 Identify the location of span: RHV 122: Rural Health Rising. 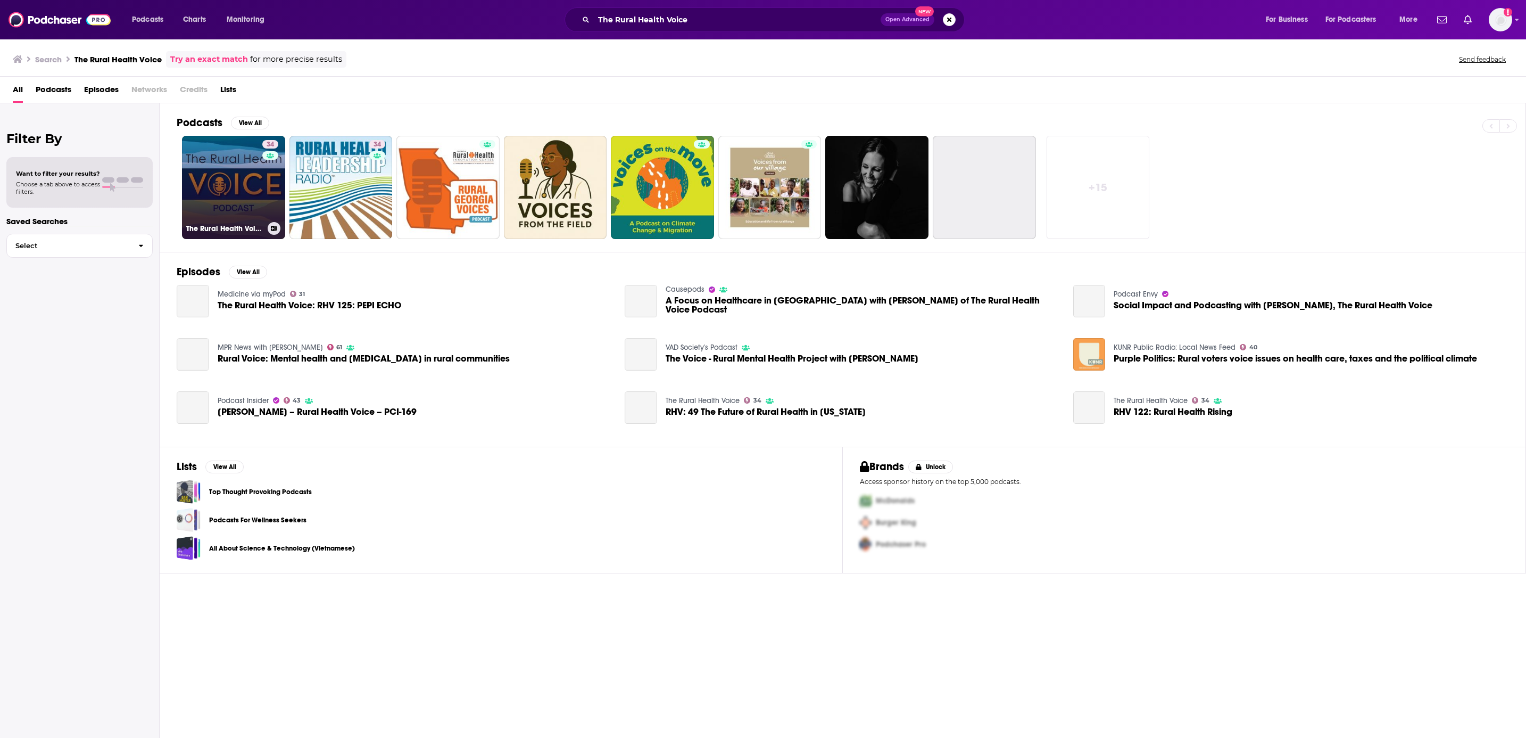
(1173, 411).